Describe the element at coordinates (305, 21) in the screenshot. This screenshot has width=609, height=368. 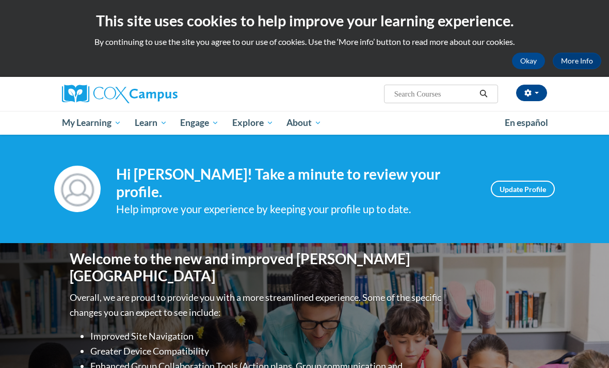
I see `h2: This site uses cookies to help improve your learning experience.` at that location.